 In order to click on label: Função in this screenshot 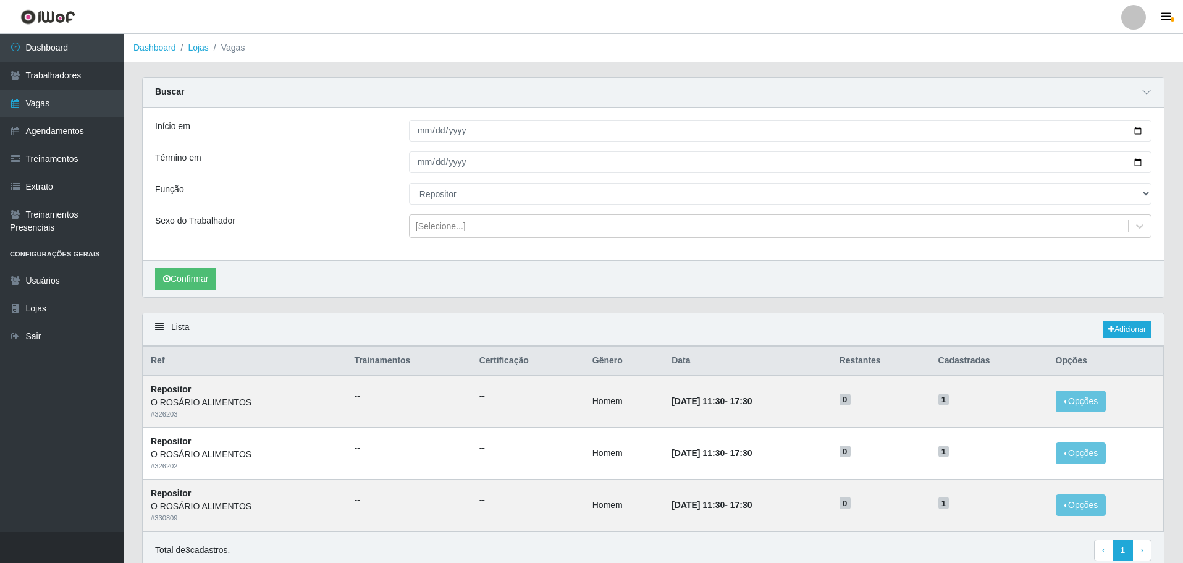, I will do `click(169, 189)`.